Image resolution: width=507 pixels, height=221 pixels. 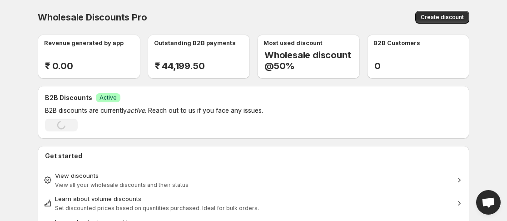 I want to click on span: View all your wholesale discounts and their status, so click(x=122, y=184).